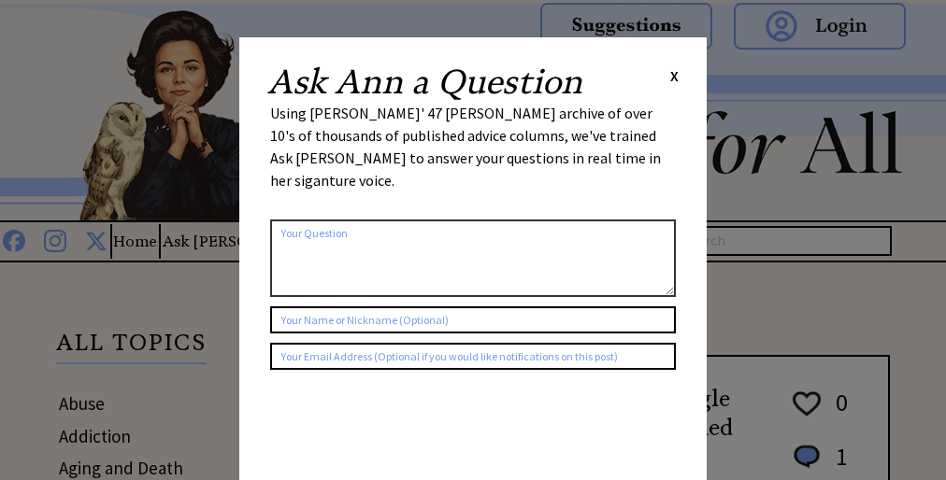  Describe the element at coordinates (473, 356) in the screenshot. I see `input: Your Email Address (Optional if you would like notifications on this post)` at that location.